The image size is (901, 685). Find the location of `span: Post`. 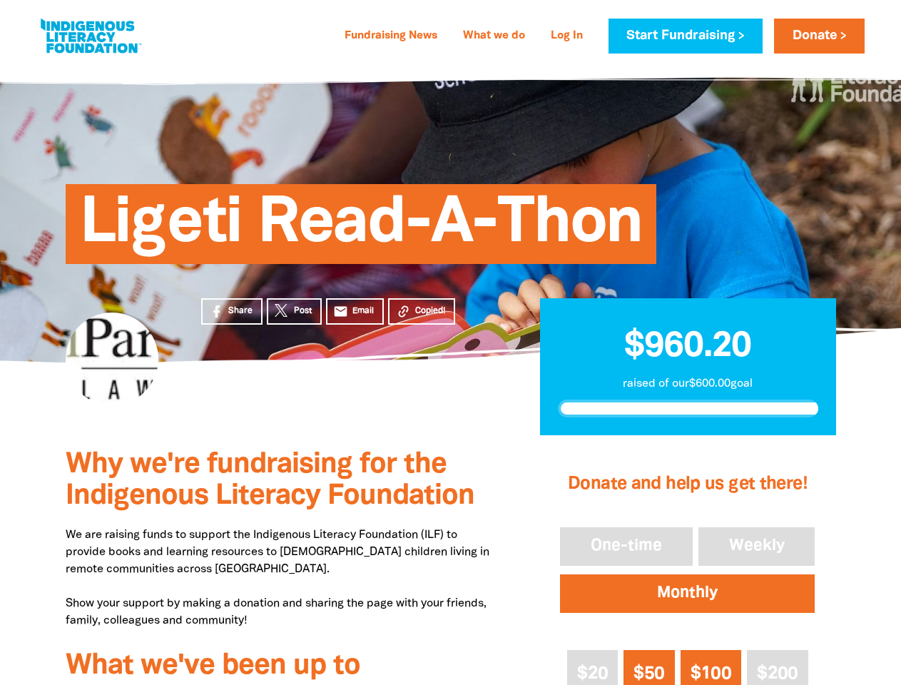

span: Post is located at coordinates (302, 311).